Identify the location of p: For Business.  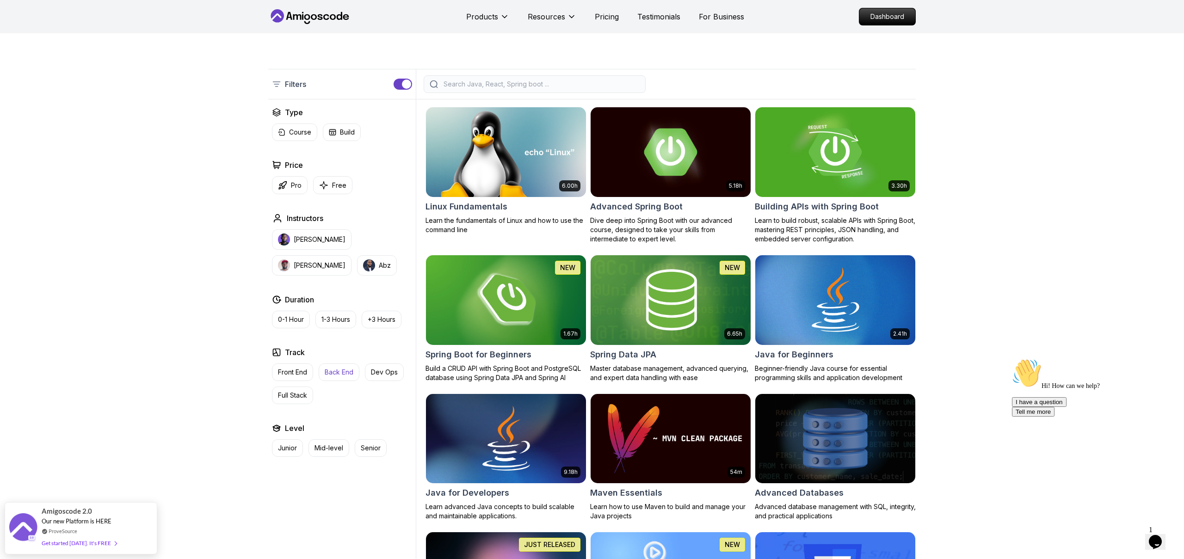
(721, 17).